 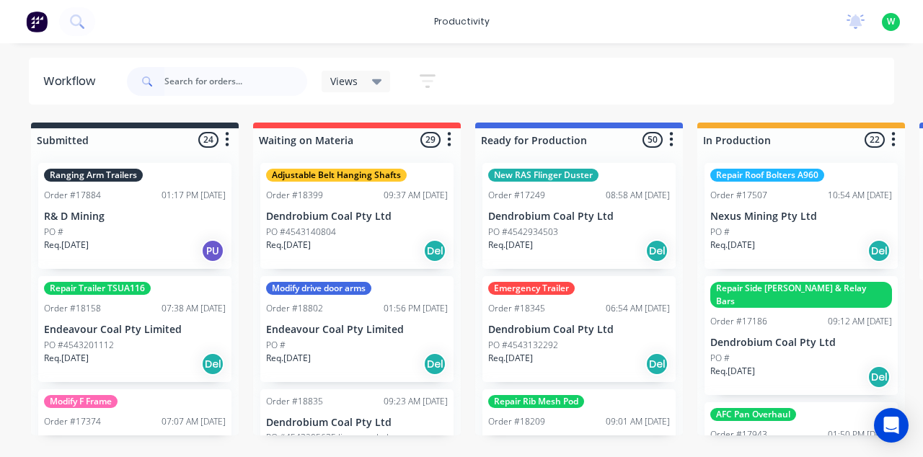 What do you see at coordinates (535, 401) in the screenshot?
I see `div: Repair Rib Mesh Pod` at bounding box center [535, 401].